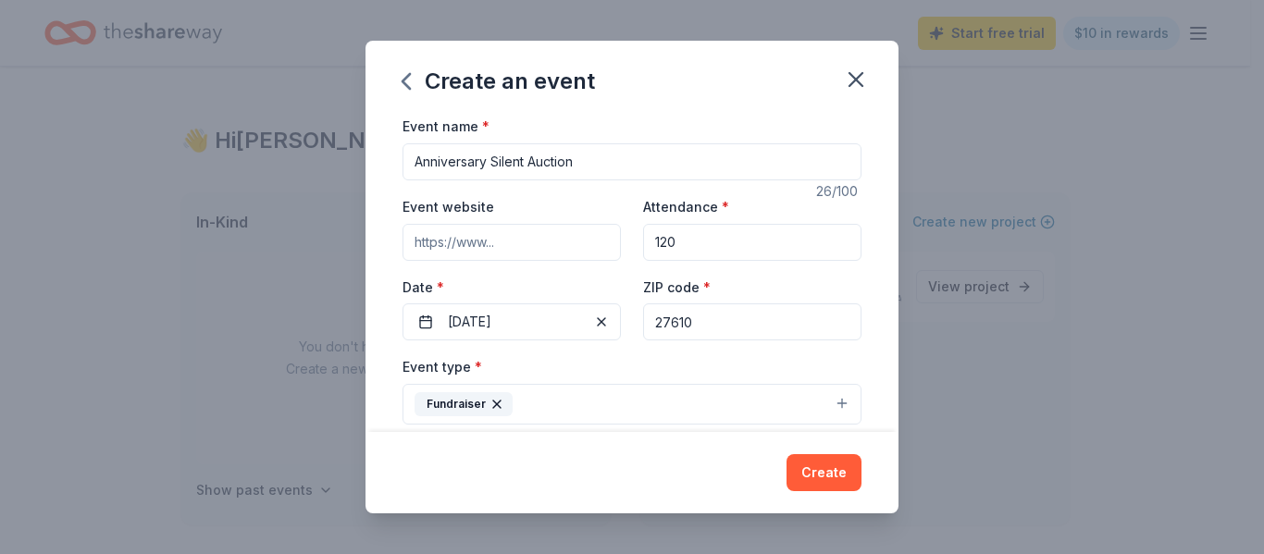 This screenshot has width=1264, height=554. What do you see at coordinates (464, 405) in the screenshot?
I see `div: Fundraiser` at bounding box center [464, 405].